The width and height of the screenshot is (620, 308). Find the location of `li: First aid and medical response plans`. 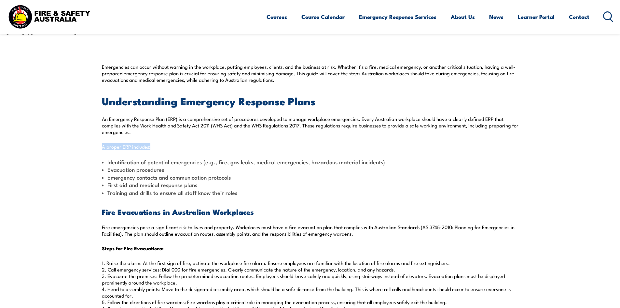

li: First aid and medical response plans is located at coordinates (310, 184).